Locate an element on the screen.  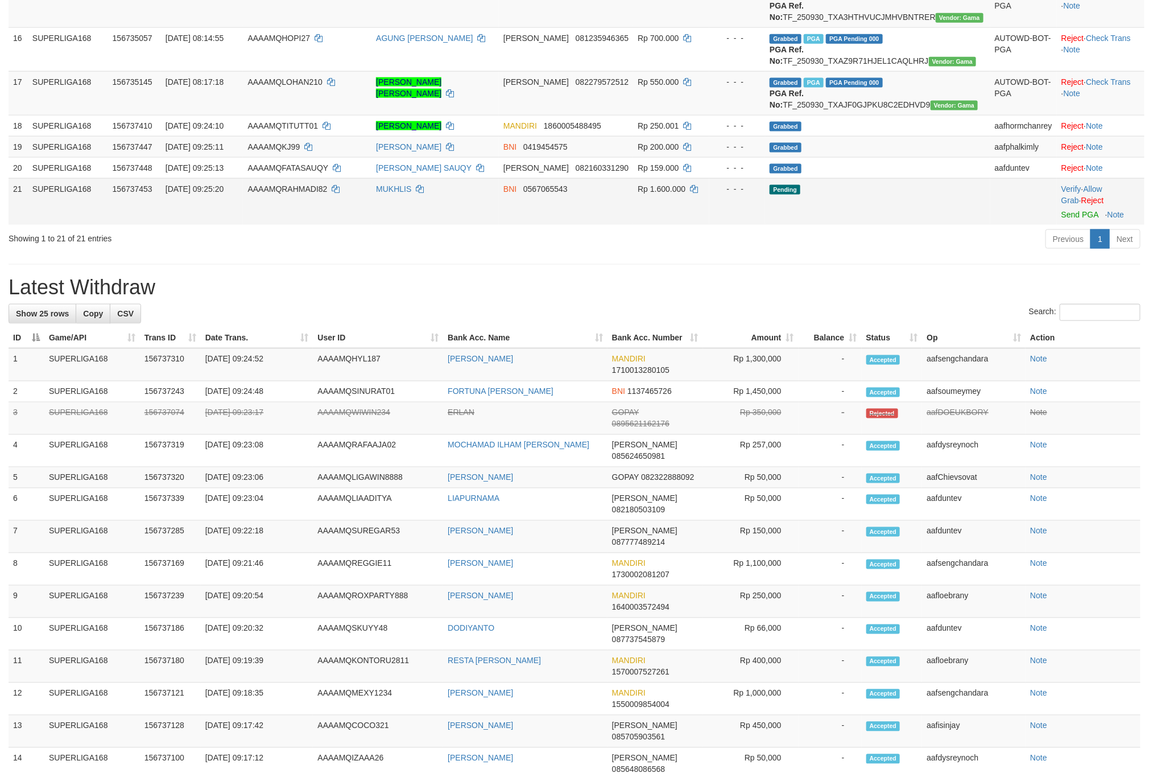
span: 156737447 is located at coordinates (133, 147).